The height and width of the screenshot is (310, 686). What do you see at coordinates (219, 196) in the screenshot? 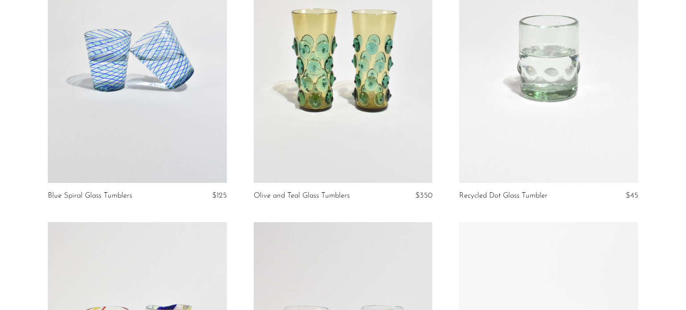
I see `span: $125` at bounding box center [219, 196].